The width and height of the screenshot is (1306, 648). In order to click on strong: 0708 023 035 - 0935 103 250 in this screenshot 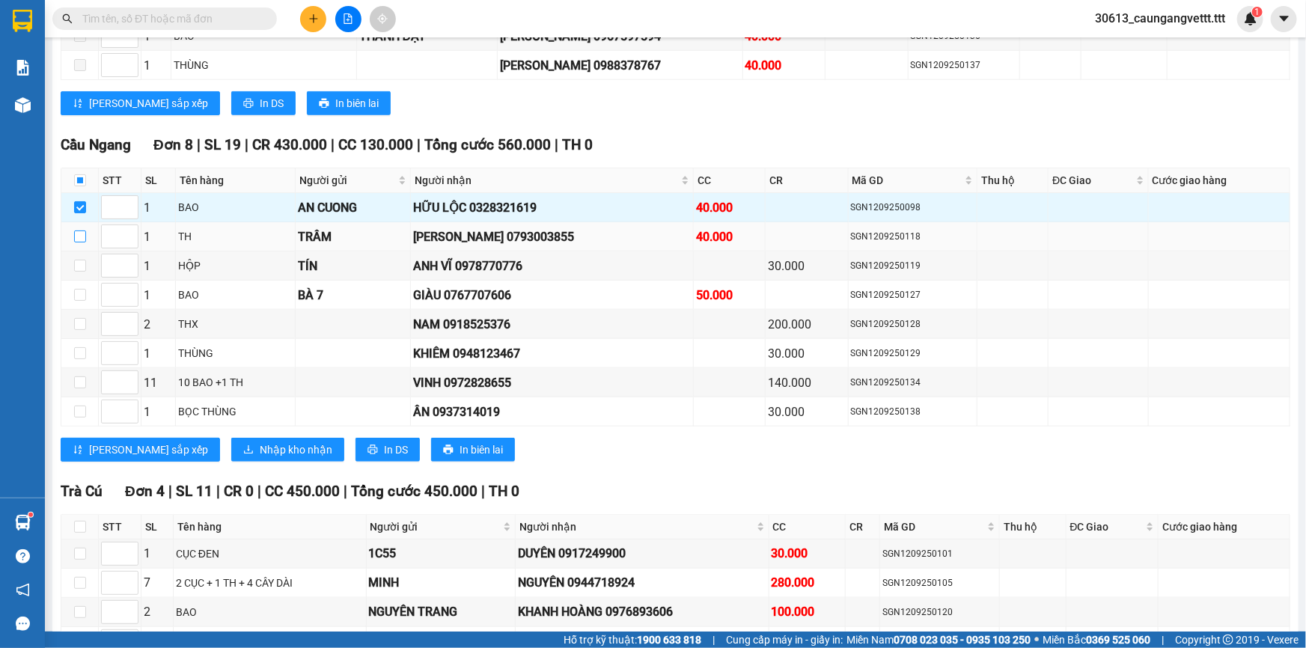, I will do `click(962, 640)`.